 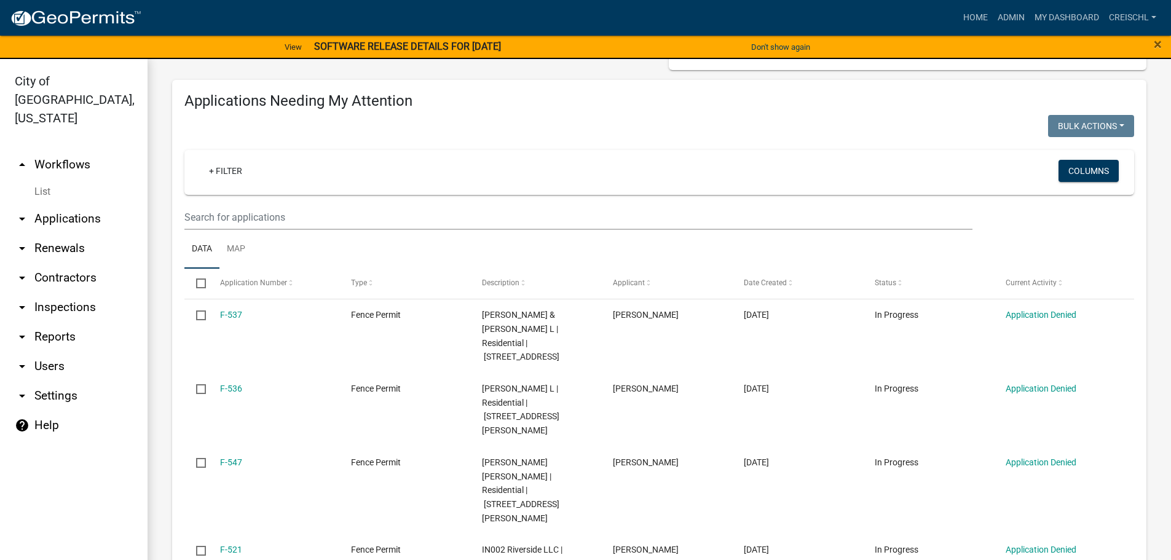 I want to click on button: Don't show again, so click(x=780, y=47).